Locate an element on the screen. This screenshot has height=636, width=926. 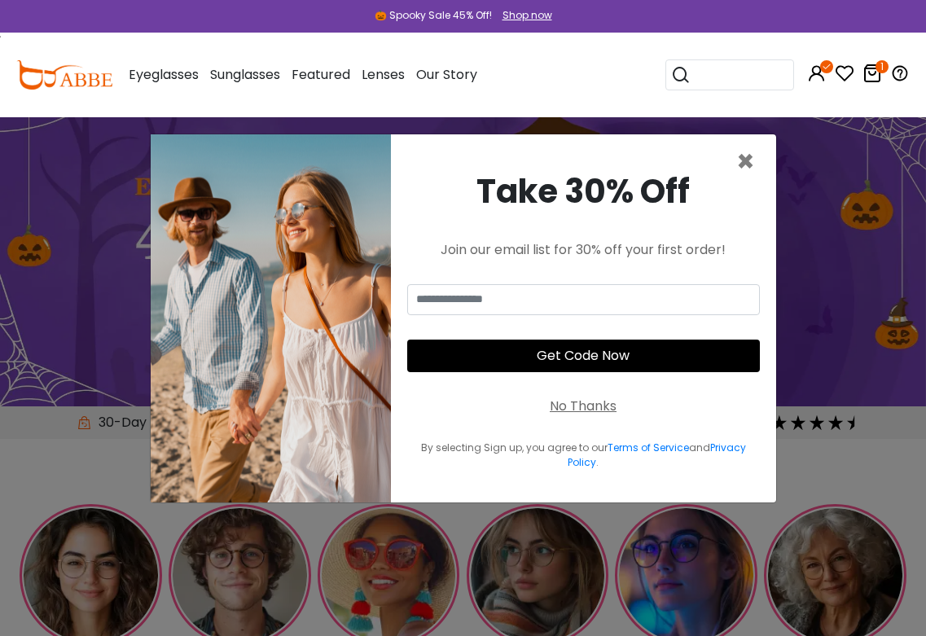
span: Our Story is located at coordinates (447, 74).